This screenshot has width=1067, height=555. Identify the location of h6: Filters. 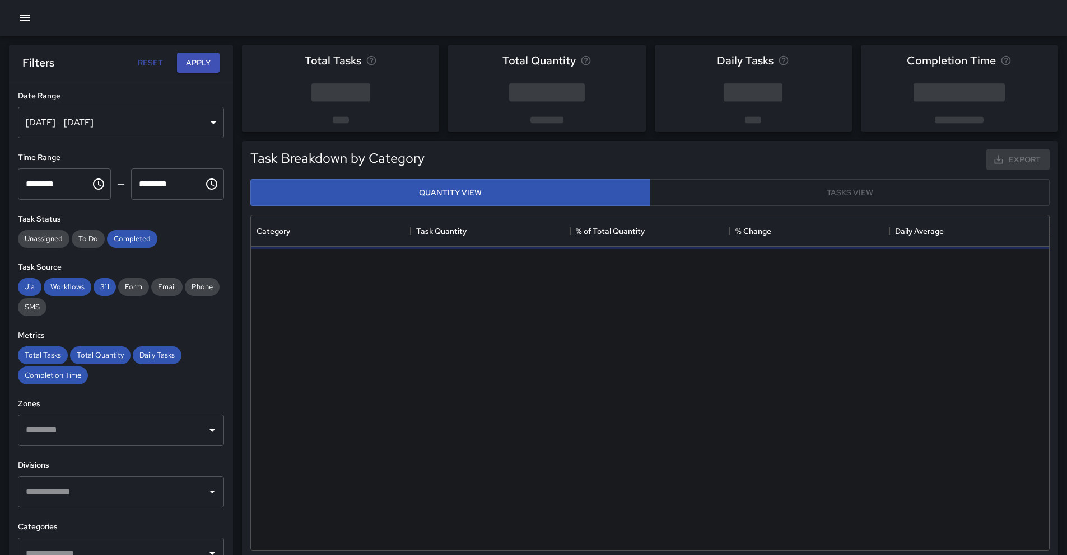
(38, 63).